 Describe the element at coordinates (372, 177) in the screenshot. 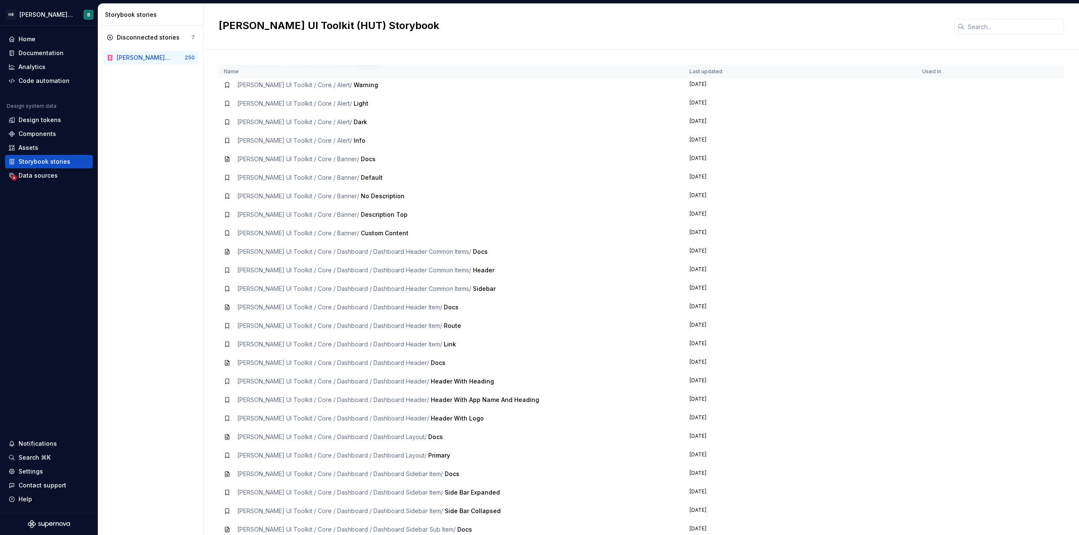

I see `span: Default` at that location.